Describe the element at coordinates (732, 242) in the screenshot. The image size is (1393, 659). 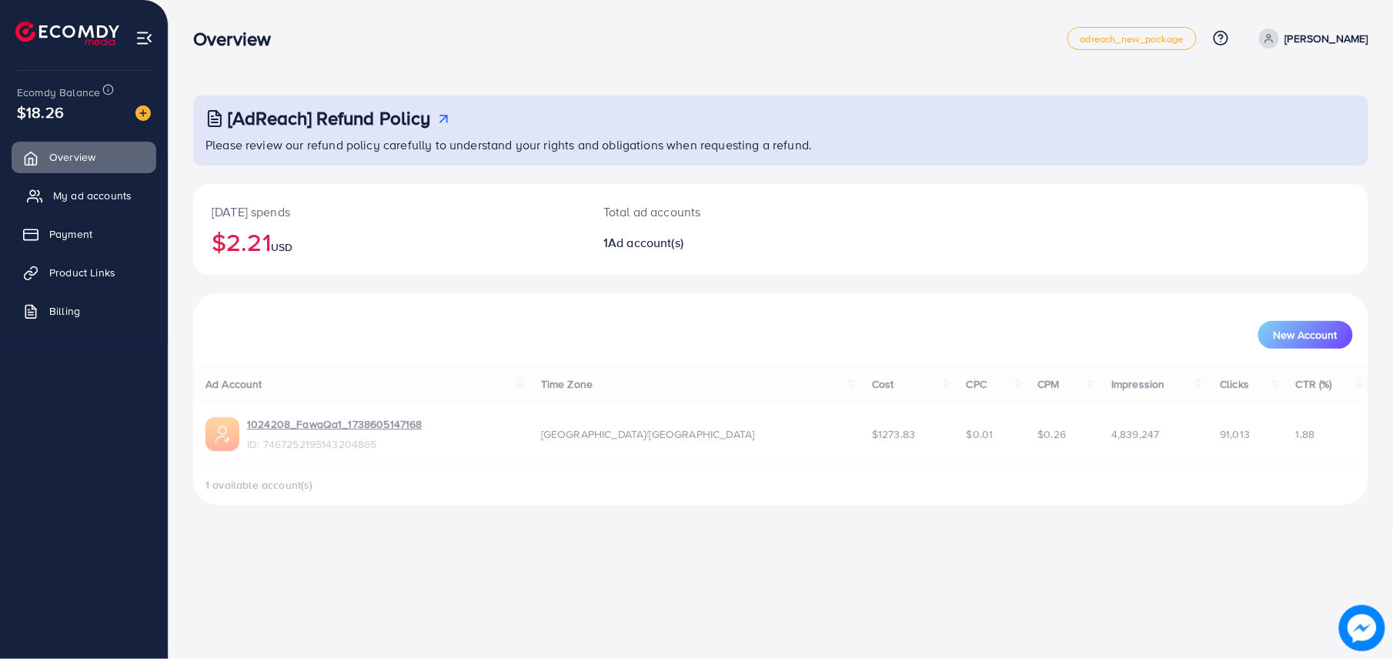
I see `h2: 1` at that location.